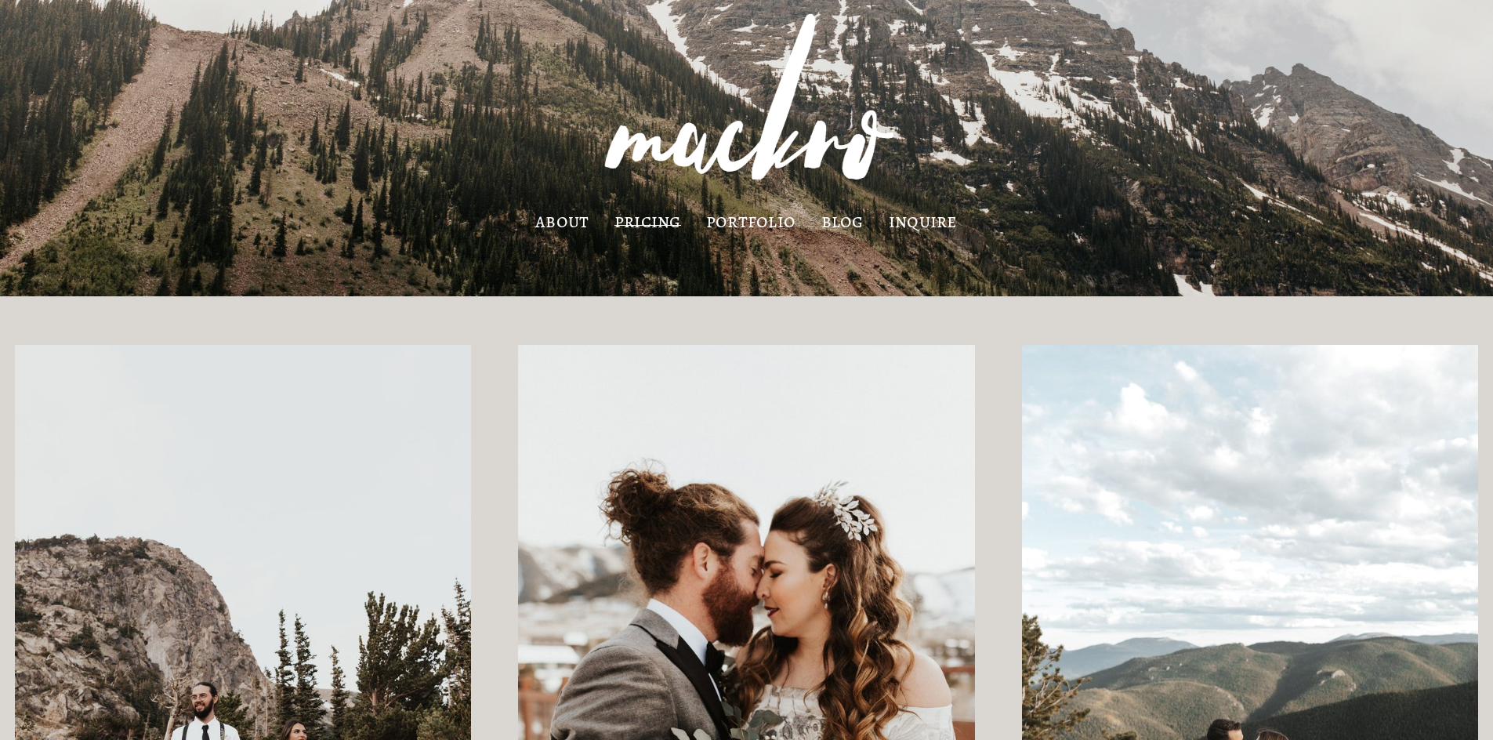  Describe the element at coordinates (562, 221) in the screenshot. I see `a: about` at that location.